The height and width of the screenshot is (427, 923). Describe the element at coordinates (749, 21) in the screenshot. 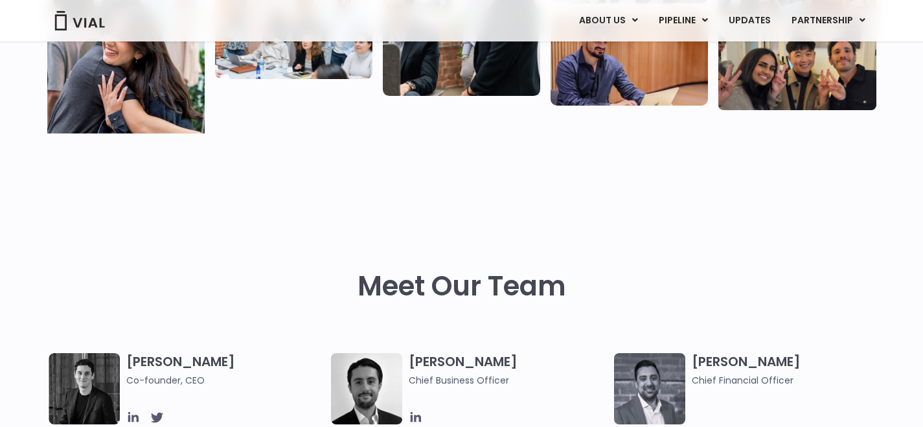

I see `a: UPDATES` at that location.